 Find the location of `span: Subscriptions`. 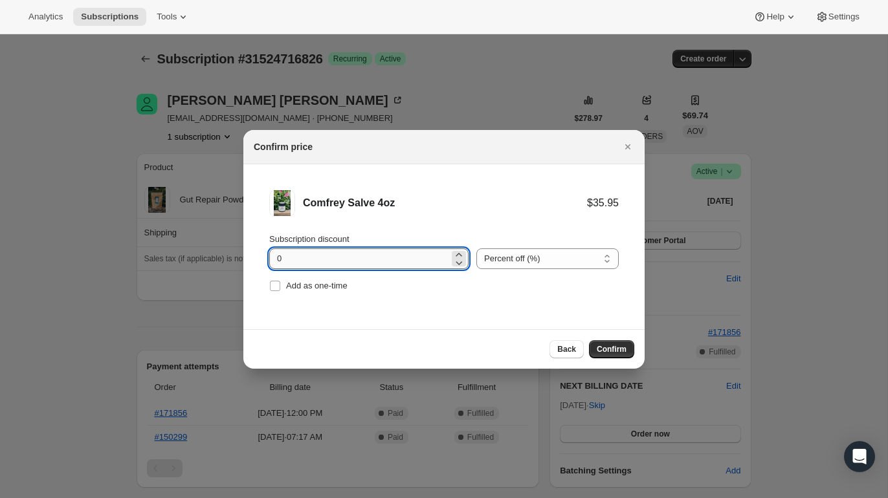

span: Subscriptions is located at coordinates (109, 17).